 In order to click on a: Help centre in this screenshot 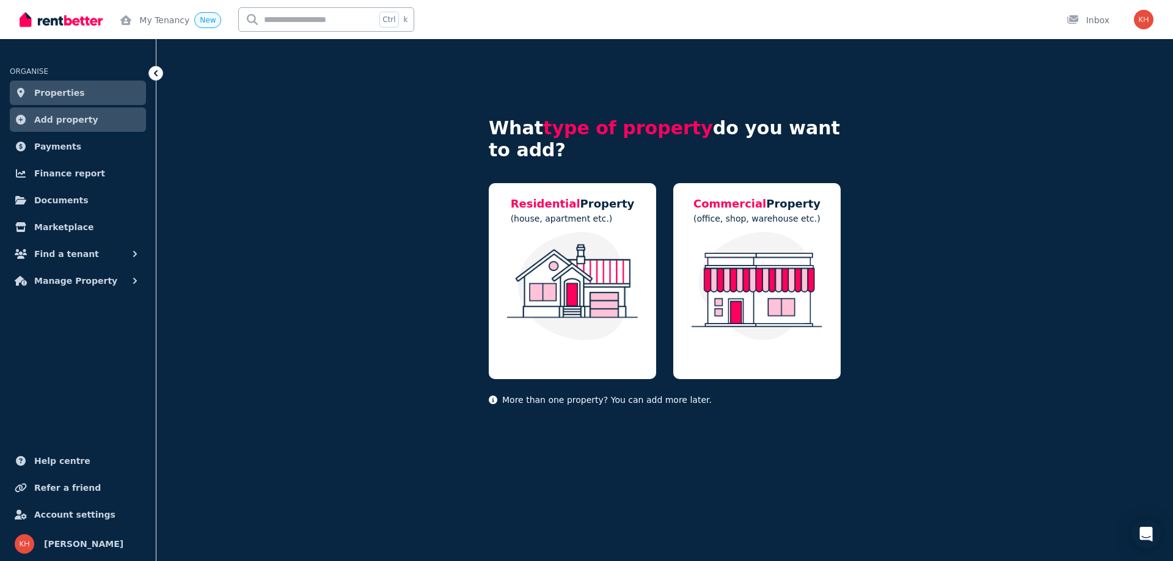, I will do `click(78, 461)`.